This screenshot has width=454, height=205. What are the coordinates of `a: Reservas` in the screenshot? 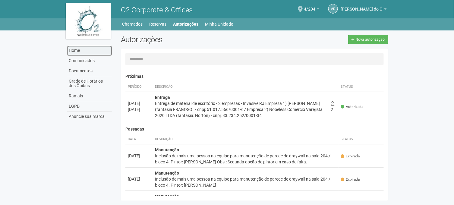 It's located at (158, 24).